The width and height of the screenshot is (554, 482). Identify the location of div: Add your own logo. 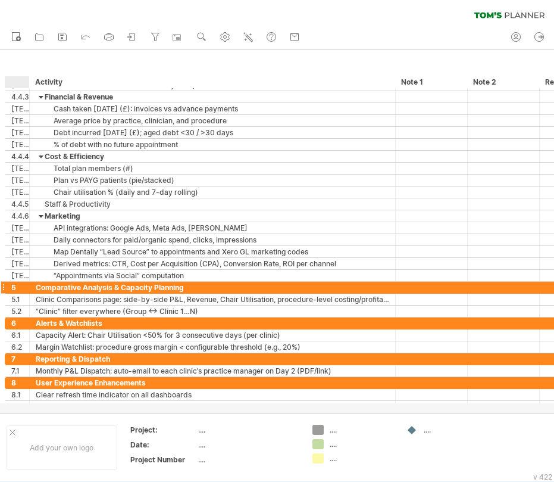
(61, 447).